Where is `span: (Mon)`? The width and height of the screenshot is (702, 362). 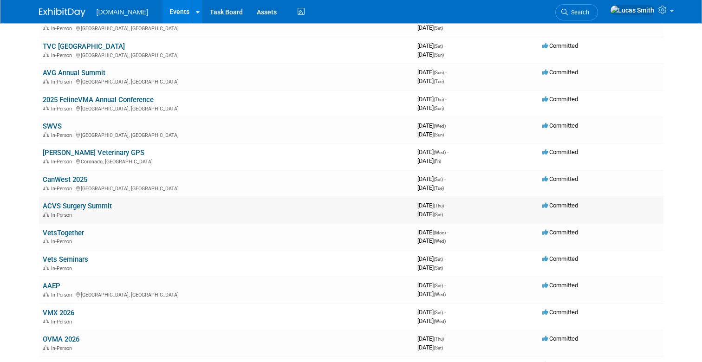 span: (Mon) is located at coordinates (440, 233).